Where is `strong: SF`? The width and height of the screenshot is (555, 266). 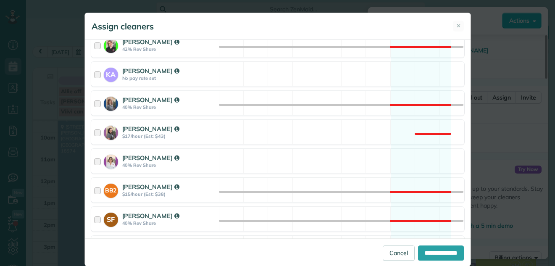
strong: SF is located at coordinates (111, 218).